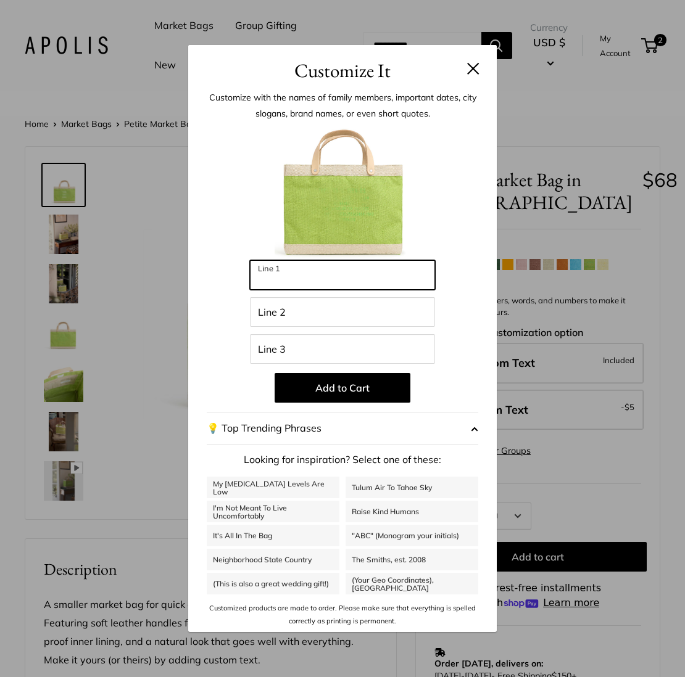 This screenshot has width=685, height=677. Describe the element at coordinates (342, 192) in the screenshot. I see `img: chartresus-pmb-cust.jpg` at that location.